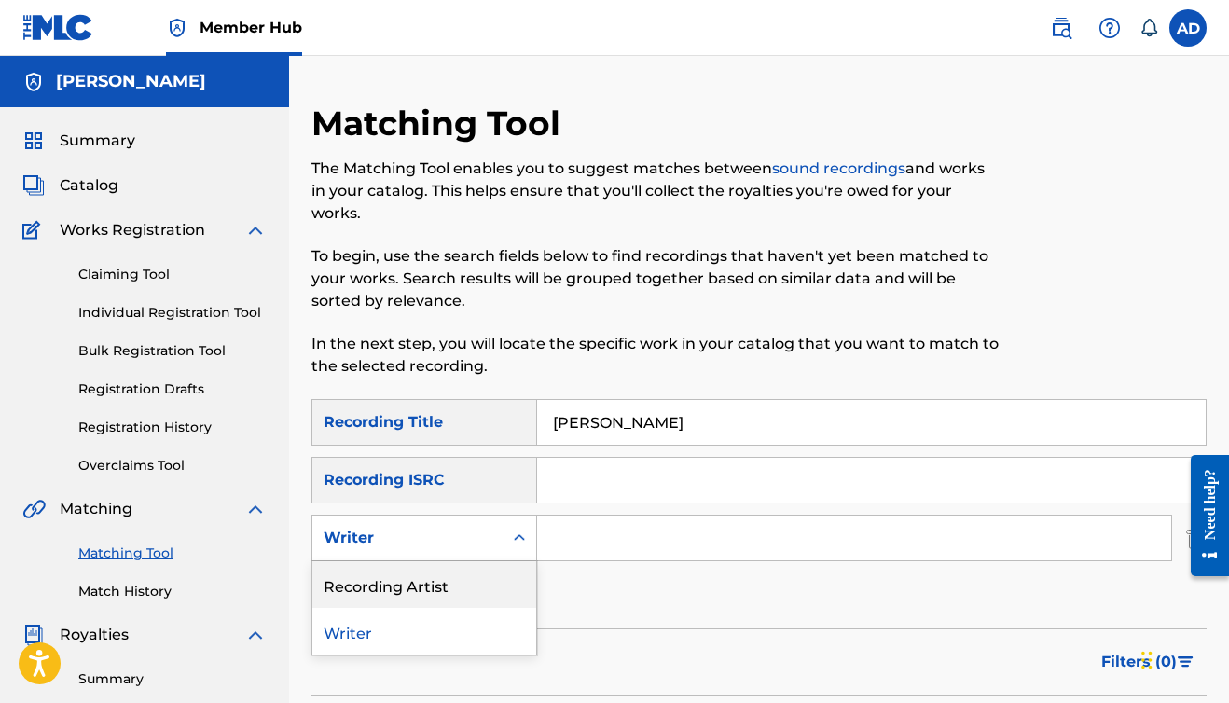 This screenshot has height=703, width=1229. Describe the element at coordinates (172, 351) in the screenshot. I see `a: Bulk Registration Tool` at that location.